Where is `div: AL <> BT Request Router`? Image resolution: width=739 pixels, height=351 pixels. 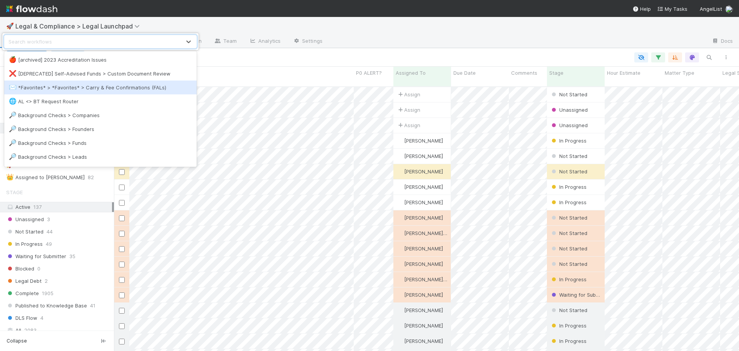
div: AL <> BT Request Router is located at coordinates (100, 101).